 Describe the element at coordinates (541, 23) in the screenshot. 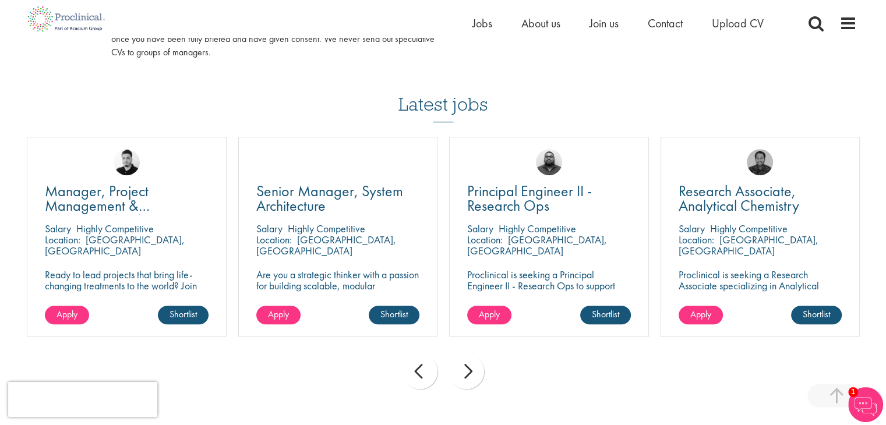

I see `span: About us` at that location.